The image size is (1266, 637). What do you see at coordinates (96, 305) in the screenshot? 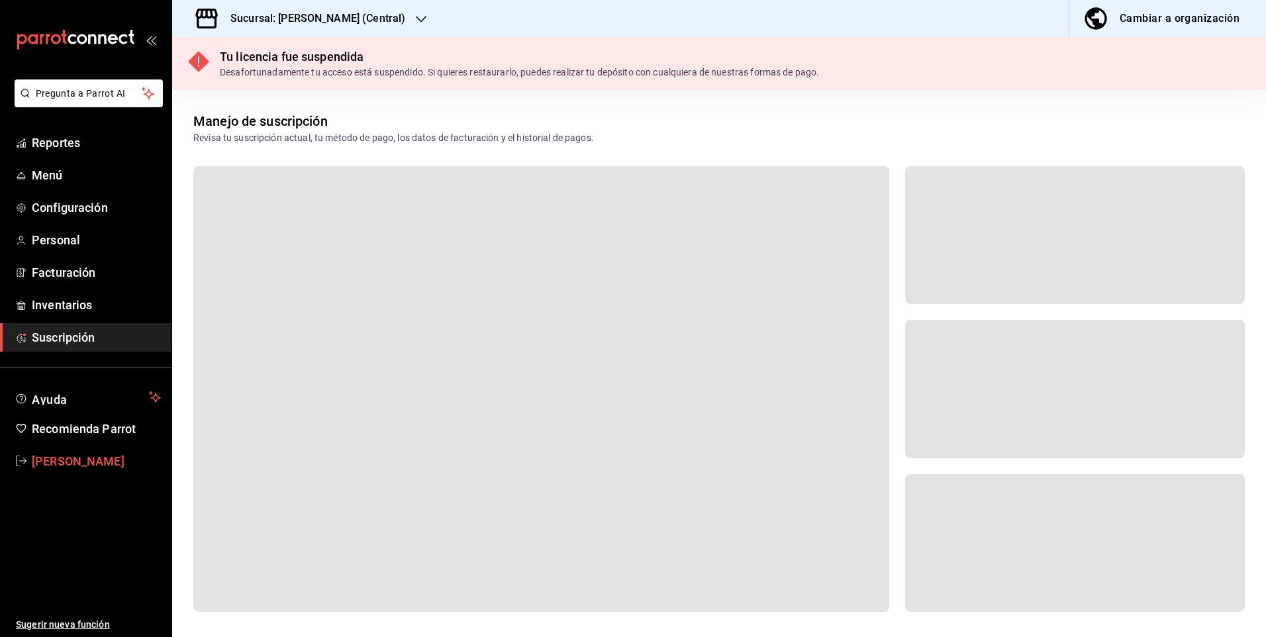
I see `span: Inventarios` at bounding box center [96, 305].